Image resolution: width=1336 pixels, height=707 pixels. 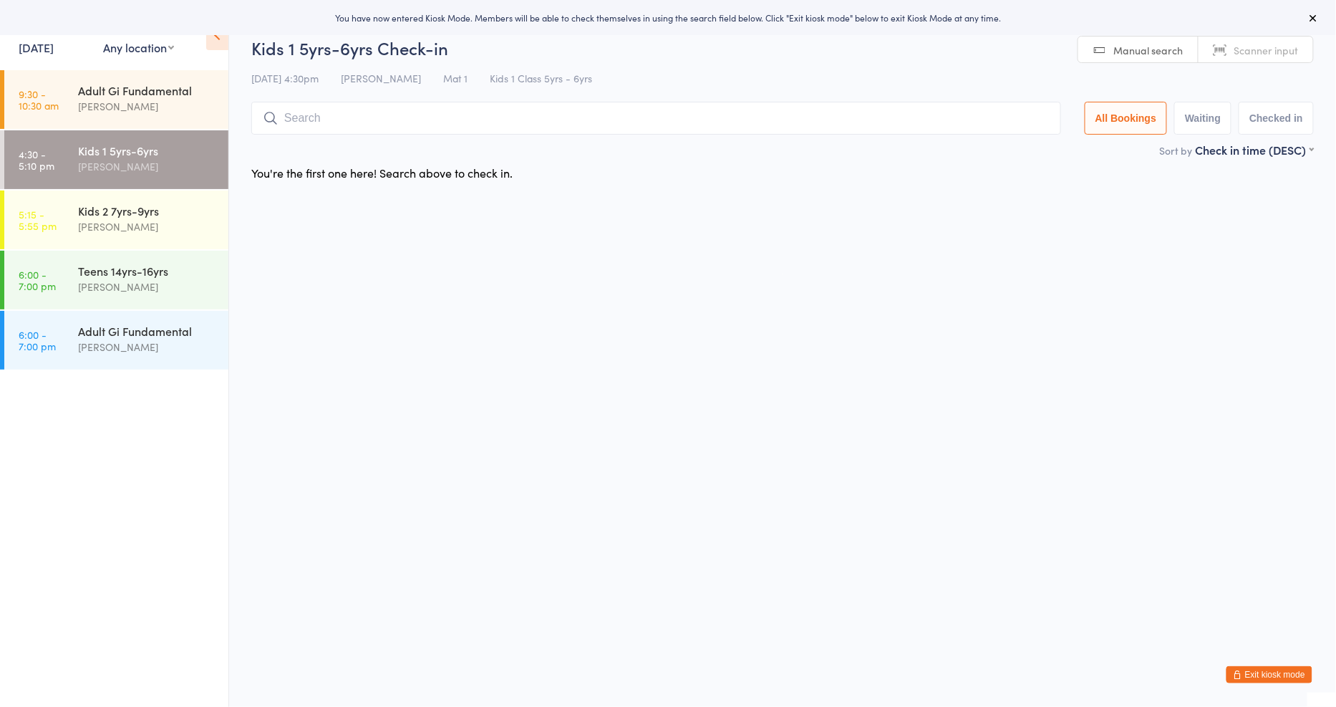 I want to click on div: Any location, so click(x=138, y=47).